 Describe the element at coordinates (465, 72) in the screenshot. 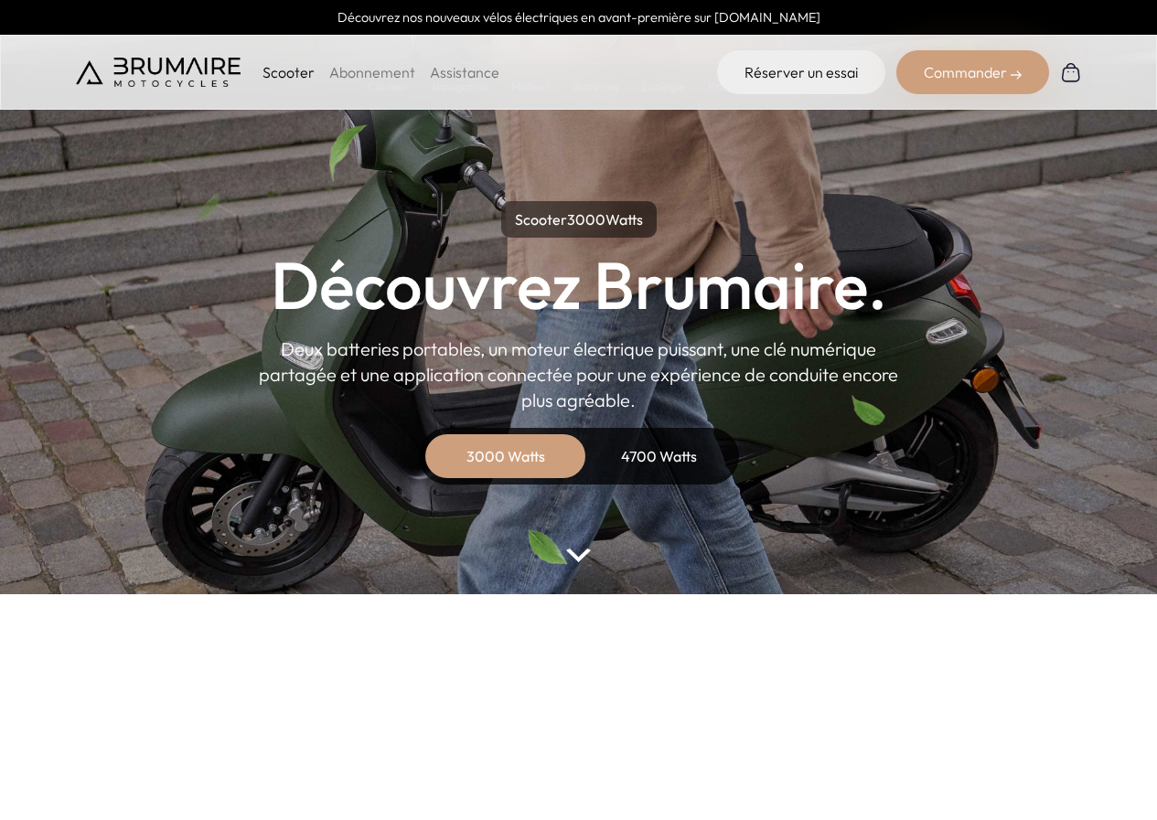

I see `a: Assistance` at that location.